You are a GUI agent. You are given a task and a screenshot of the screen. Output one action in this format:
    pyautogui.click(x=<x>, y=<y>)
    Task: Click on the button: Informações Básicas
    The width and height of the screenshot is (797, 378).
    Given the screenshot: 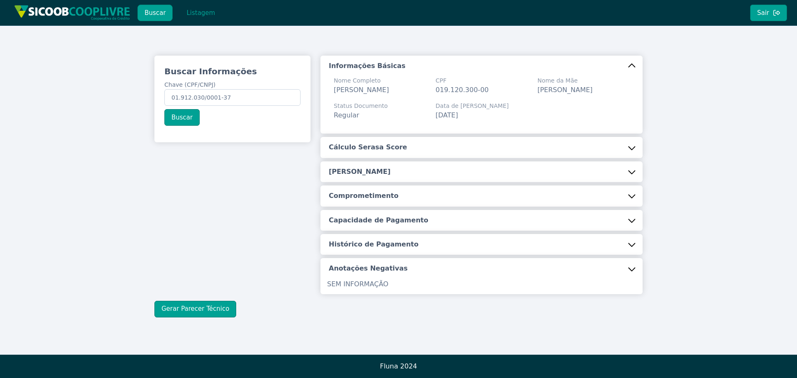 What is the action you would take?
    pyautogui.click(x=481, y=66)
    